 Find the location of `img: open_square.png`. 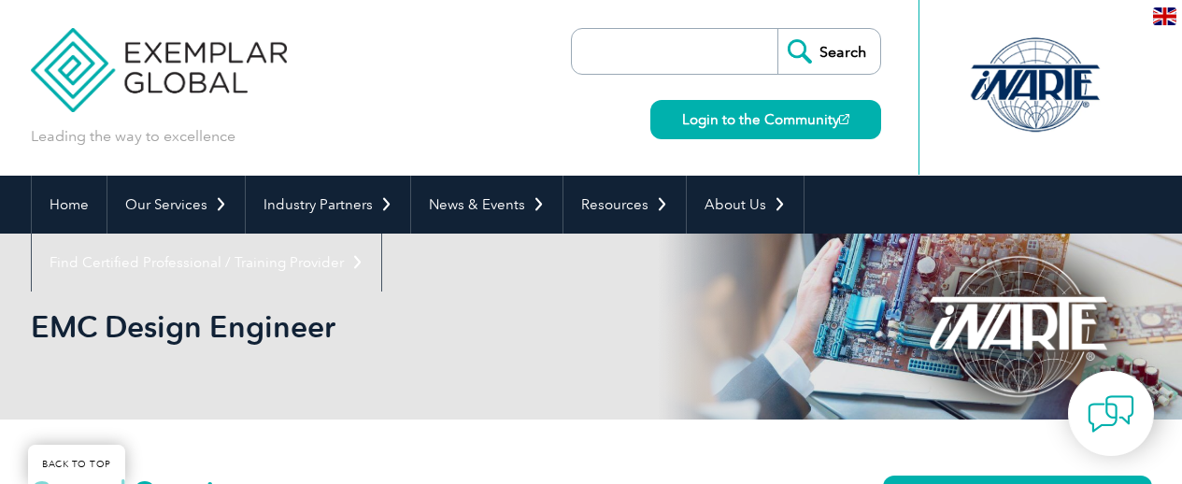

img: open_square.png is located at coordinates (844, 119).